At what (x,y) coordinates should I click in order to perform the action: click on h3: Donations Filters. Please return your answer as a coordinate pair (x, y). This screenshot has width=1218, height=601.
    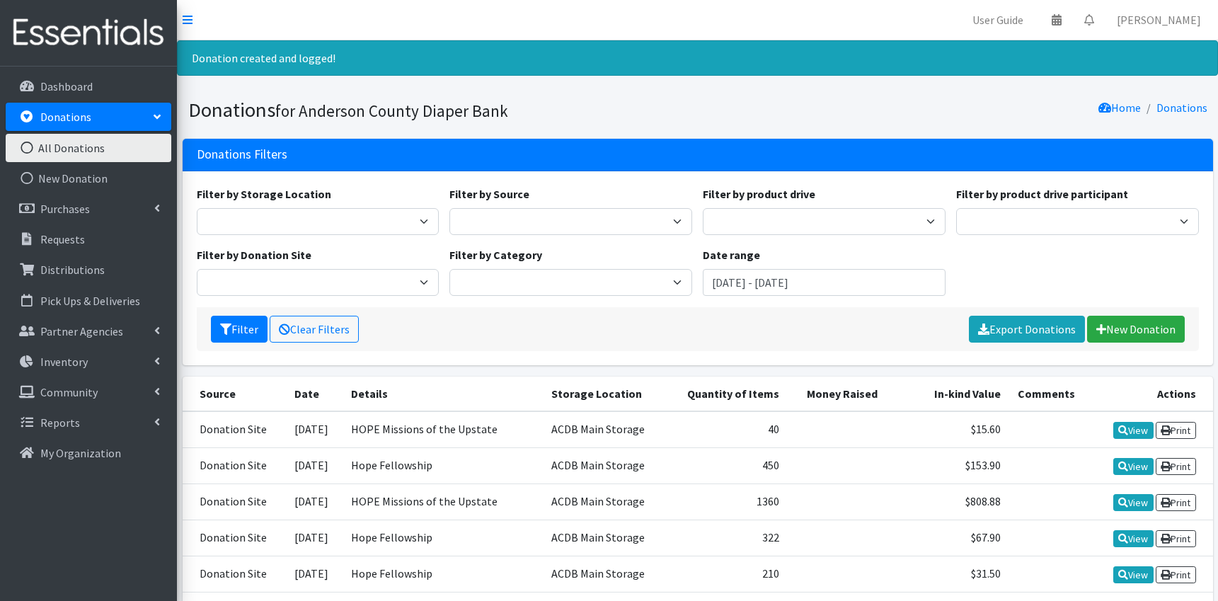
    Looking at the image, I should click on (242, 154).